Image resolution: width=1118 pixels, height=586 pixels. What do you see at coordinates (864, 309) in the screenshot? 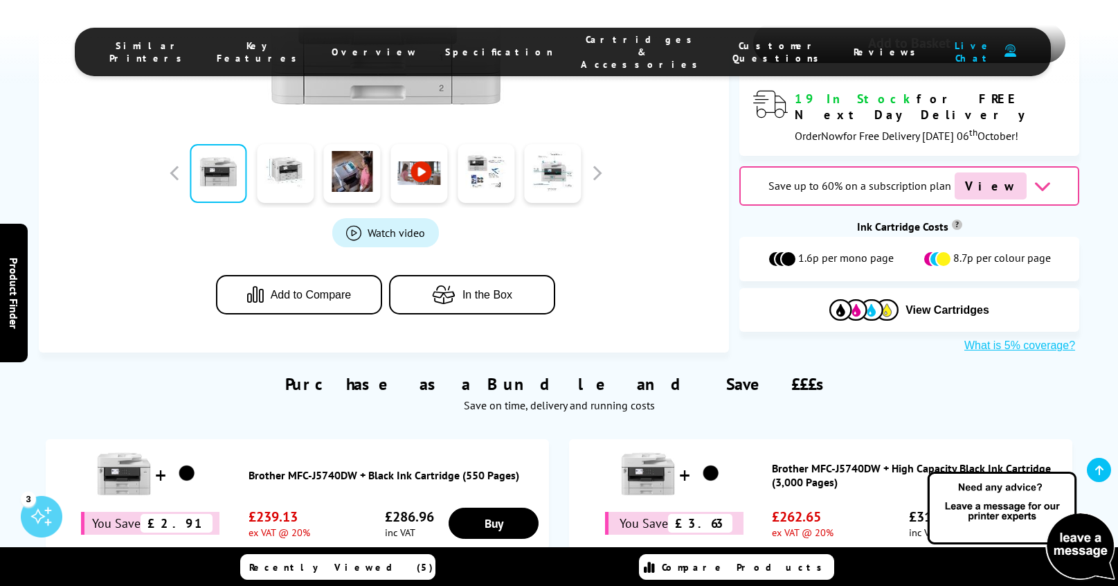
I see `img: Cartridges` at bounding box center [864, 309].